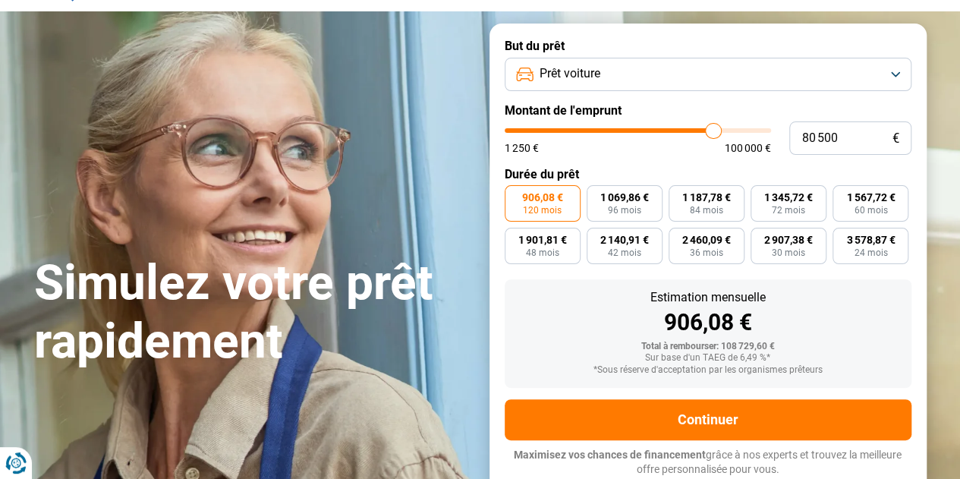 The image size is (960, 479). Describe the element at coordinates (870, 240) in the screenshot. I see `span: 3 578,87 €` at that location.